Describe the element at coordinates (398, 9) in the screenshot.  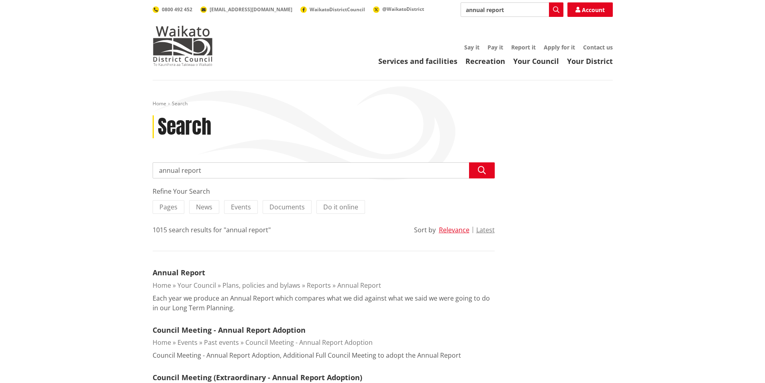
I see `a: @WaikatoDistrict` at that location.